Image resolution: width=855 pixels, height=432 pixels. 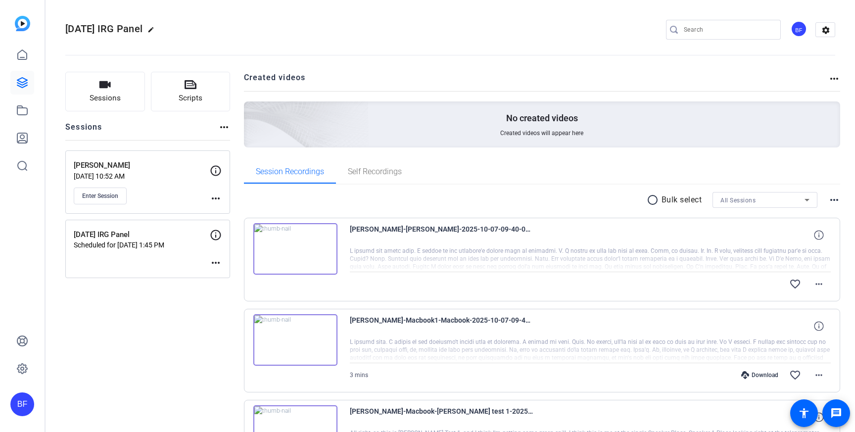 I want to click on img: blue-gradient.svg, so click(x=22, y=23).